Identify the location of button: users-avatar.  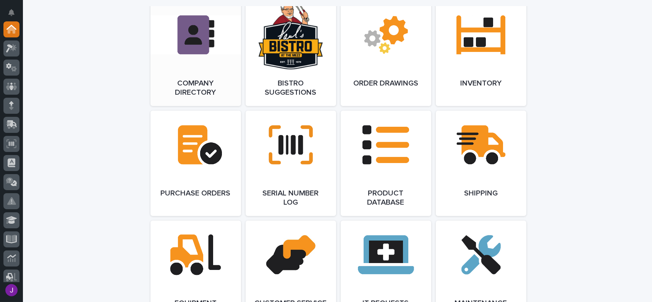
(11, 290).